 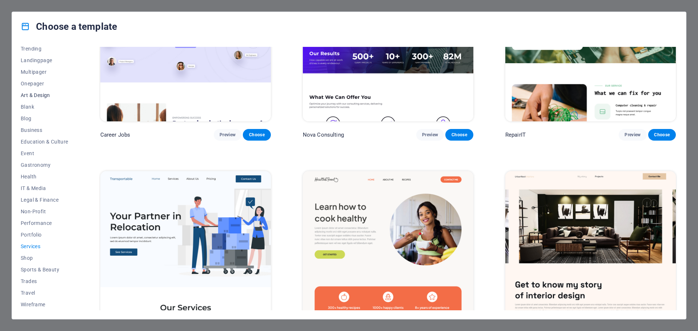 What do you see at coordinates (44, 95) in the screenshot?
I see `button: Art & Design` at bounding box center [44, 95].